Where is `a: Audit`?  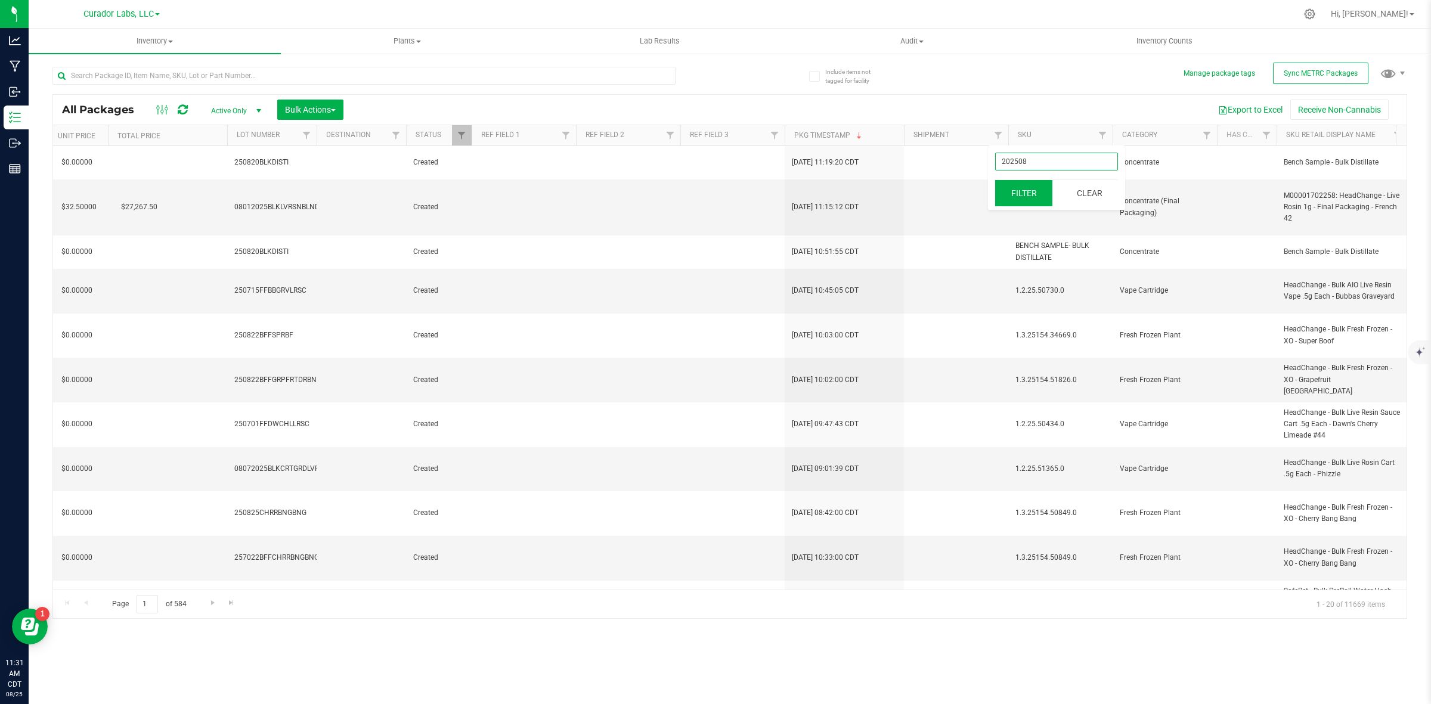
a: Audit is located at coordinates (912, 41).